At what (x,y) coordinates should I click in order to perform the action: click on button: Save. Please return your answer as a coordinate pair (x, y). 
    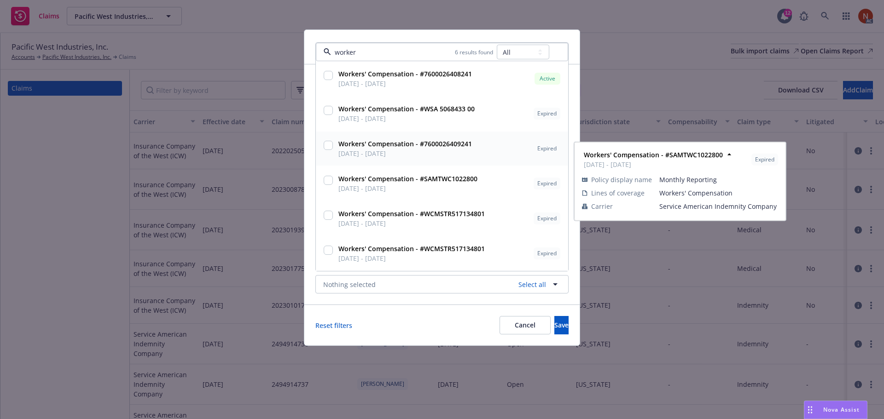
    Looking at the image, I should click on (561, 325).